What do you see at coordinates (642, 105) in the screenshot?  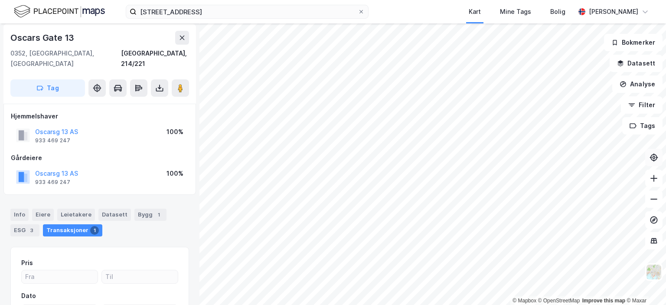 I see `button: Filter` at bounding box center [642, 105].